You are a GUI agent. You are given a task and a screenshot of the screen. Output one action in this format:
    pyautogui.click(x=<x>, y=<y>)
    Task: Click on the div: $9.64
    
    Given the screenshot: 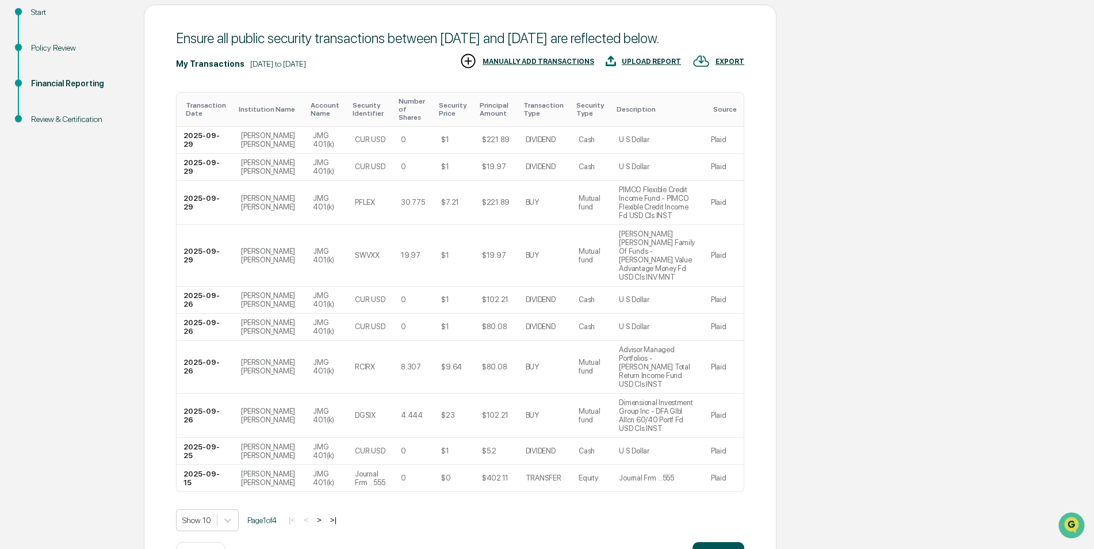 What is the action you would take?
    pyautogui.click(x=451, y=366)
    